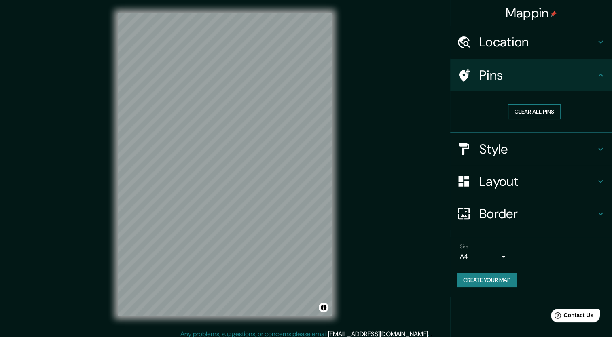 This screenshot has height=337, width=612. What do you see at coordinates (531, 149) in the screenshot?
I see `div: Style` at bounding box center [531, 149].